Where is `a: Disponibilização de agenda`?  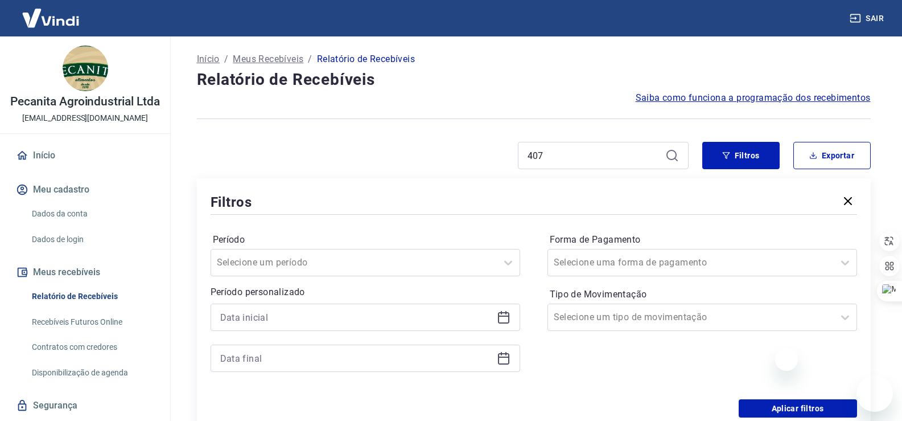 a: Disponibilização de agenda is located at coordinates (92, 372).